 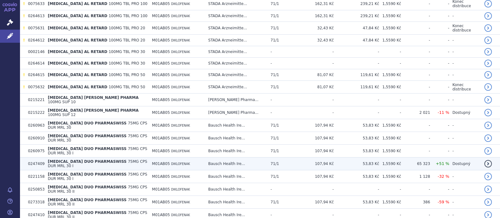 I want to click on td: 0247409, so click(x=34, y=164).